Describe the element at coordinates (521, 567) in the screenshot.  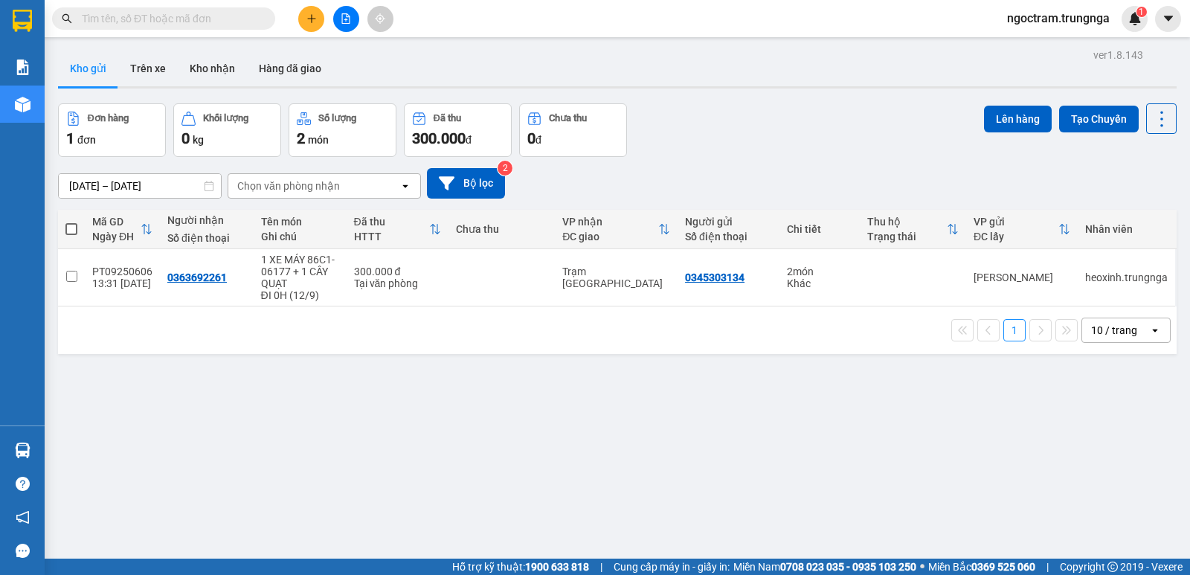
I see `span: Hỗ trợ kỹ thuật:` at that location.